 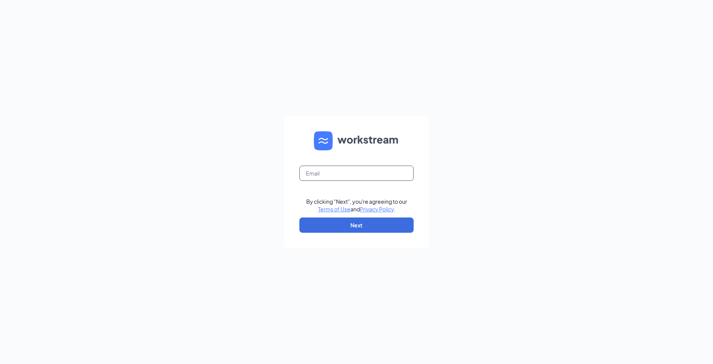 I want to click on button: Next, so click(x=357, y=225).